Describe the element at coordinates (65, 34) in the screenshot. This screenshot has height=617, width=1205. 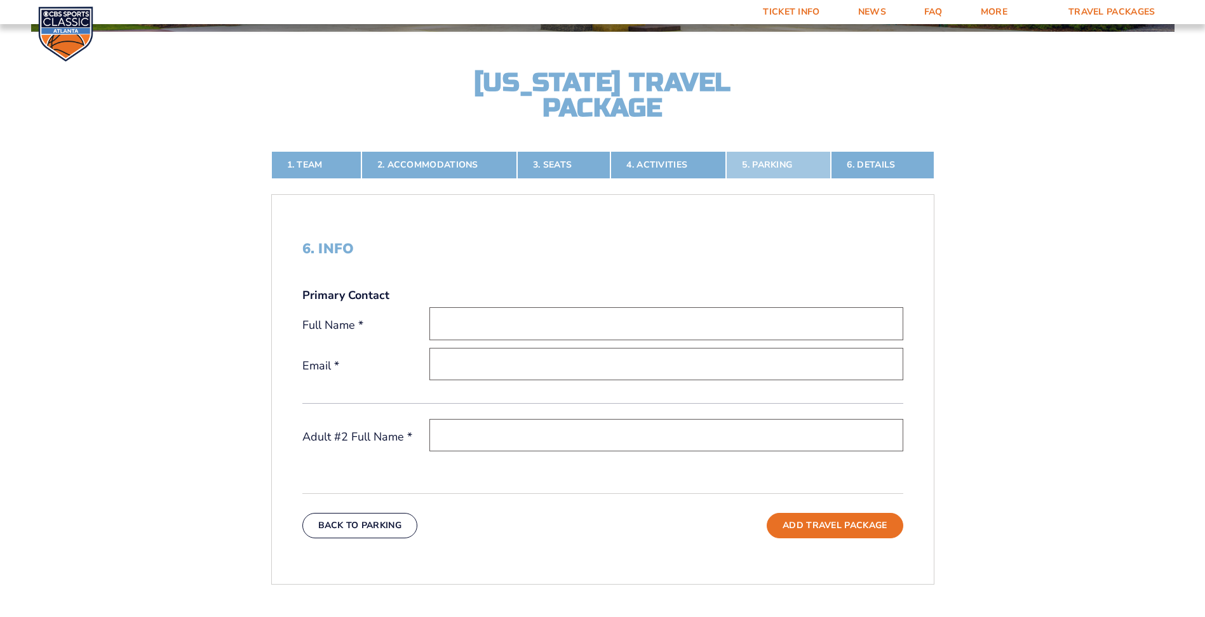
I see `img: CBS Sports Classic` at that location.